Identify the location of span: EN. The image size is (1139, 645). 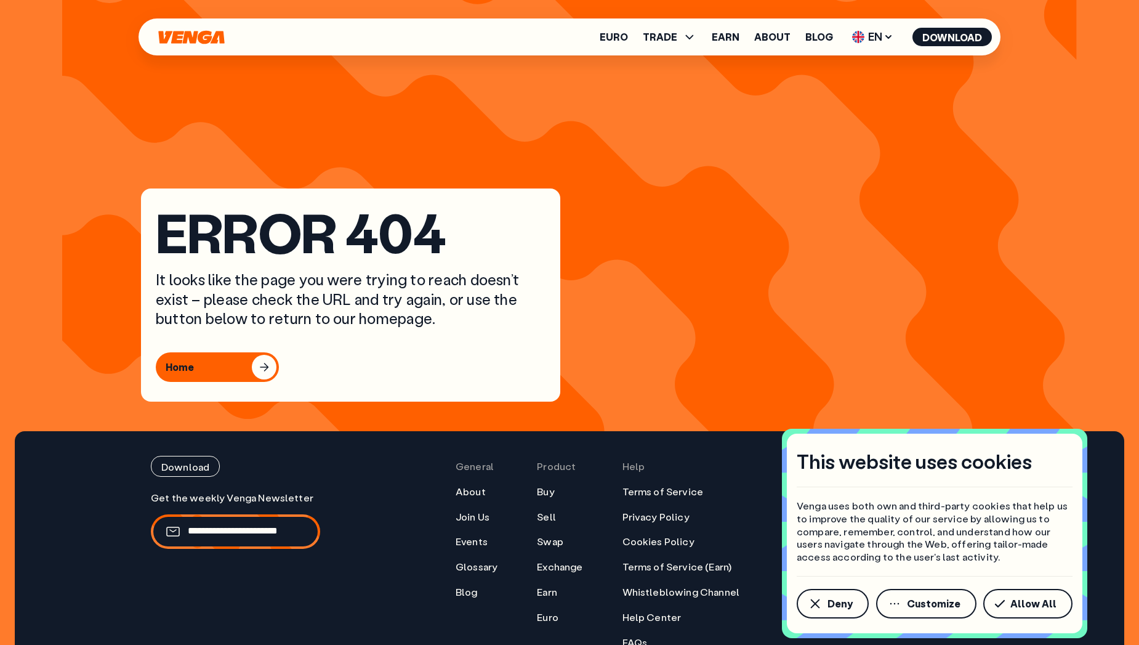
(873, 37).